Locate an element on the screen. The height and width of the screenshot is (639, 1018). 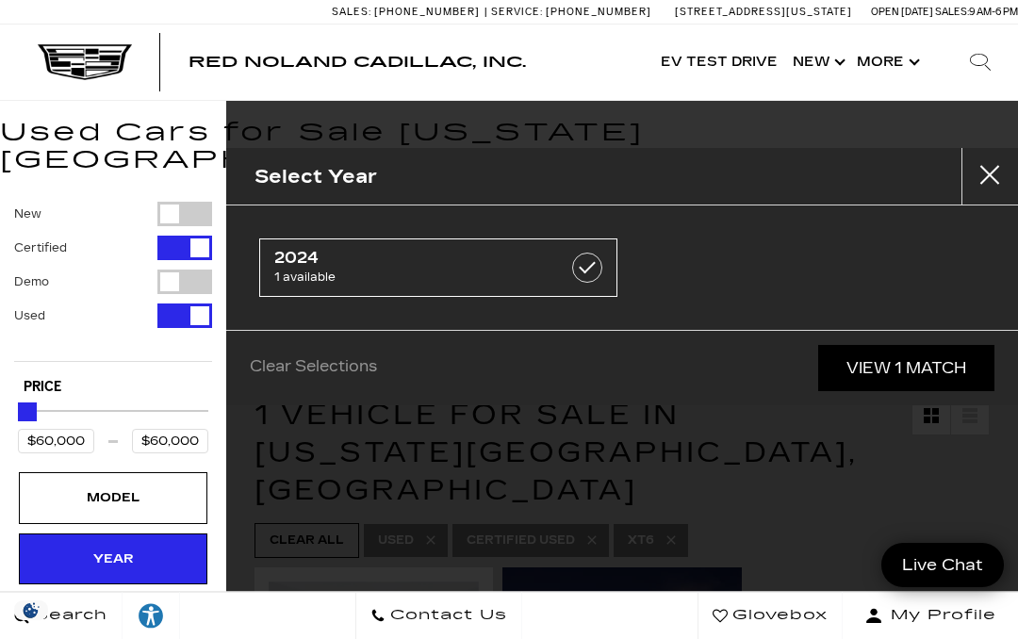
div: Year is located at coordinates (113, 559).